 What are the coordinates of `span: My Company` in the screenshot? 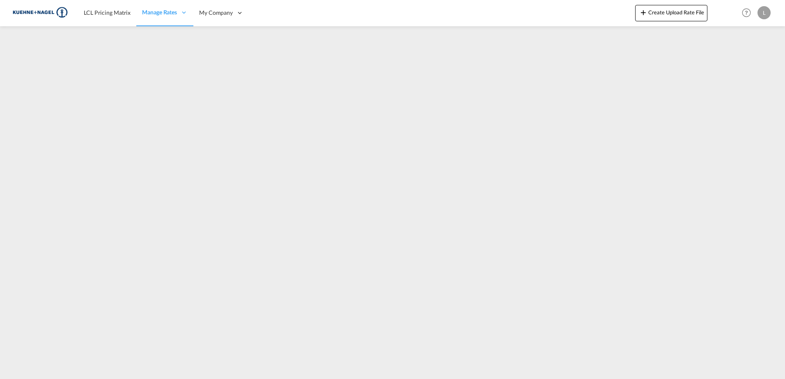 It's located at (216, 13).